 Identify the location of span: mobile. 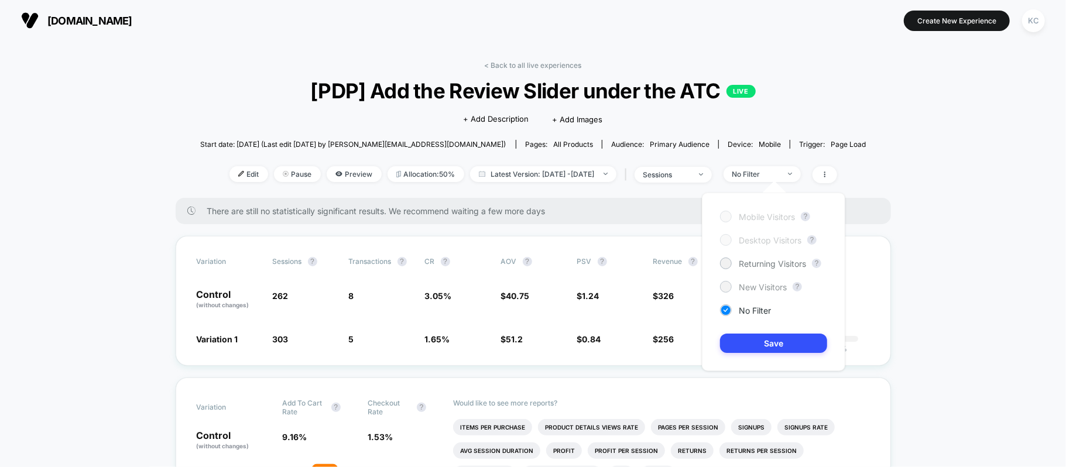
(770, 144).